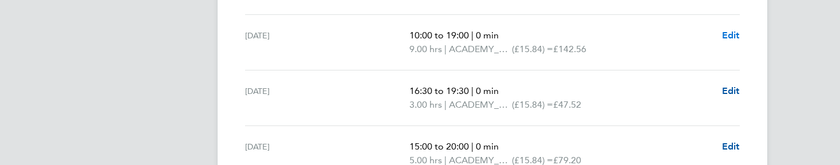 This screenshot has width=840, height=165. Describe the element at coordinates (425, 49) in the screenshot. I see `span: 9.00 hrs` at that location.